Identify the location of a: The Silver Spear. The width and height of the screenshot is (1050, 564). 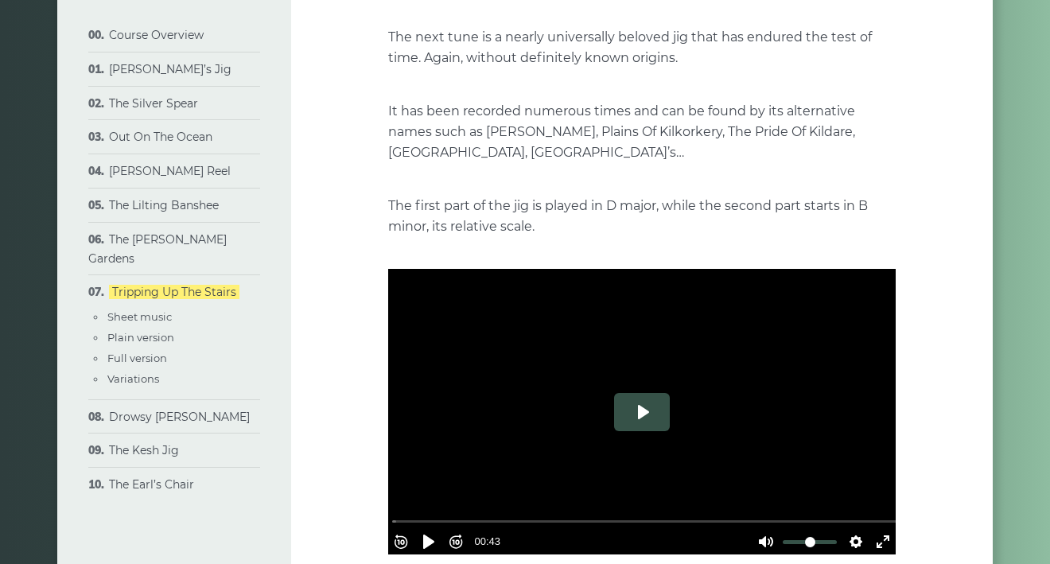
(154, 103).